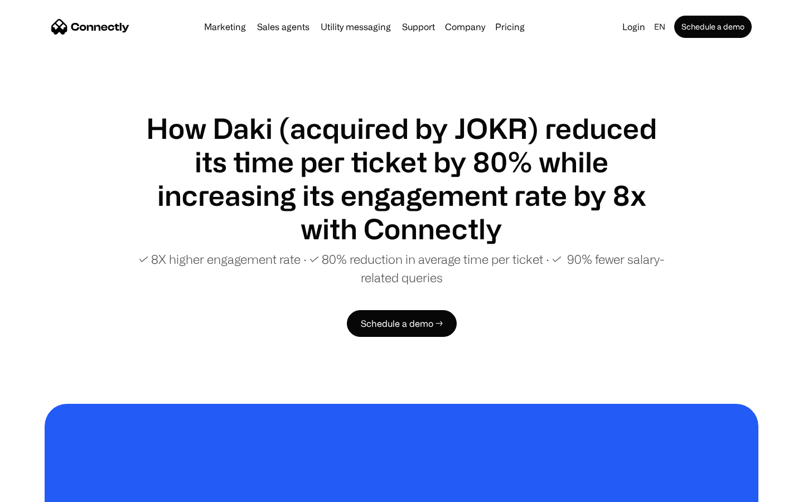 This screenshot has height=502, width=803. What do you see at coordinates (713, 27) in the screenshot?
I see `a: Schedule a demo` at bounding box center [713, 27].